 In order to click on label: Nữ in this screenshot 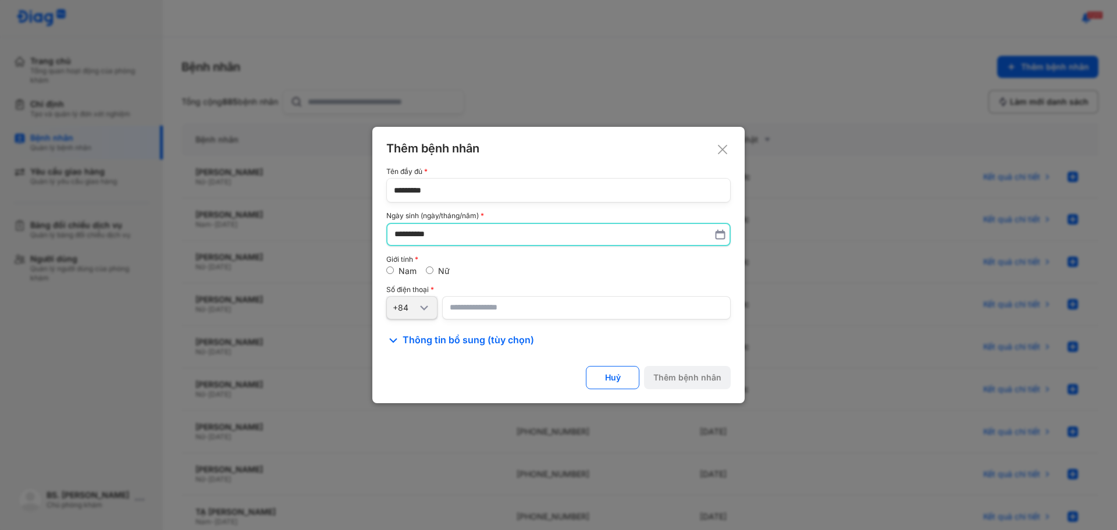, I will do `click(444, 270)`.